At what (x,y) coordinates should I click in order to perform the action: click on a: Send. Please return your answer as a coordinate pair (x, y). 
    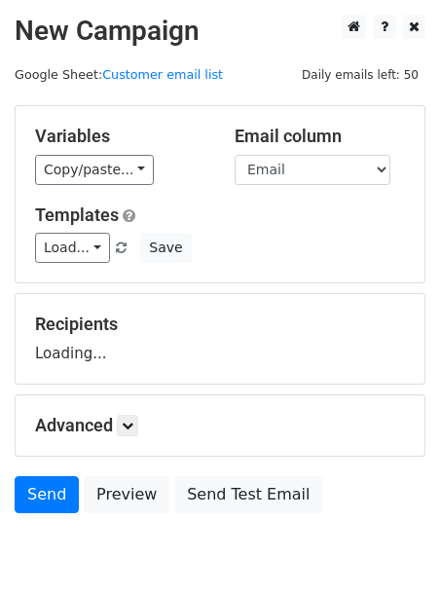
    Looking at the image, I should click on (47, 495).